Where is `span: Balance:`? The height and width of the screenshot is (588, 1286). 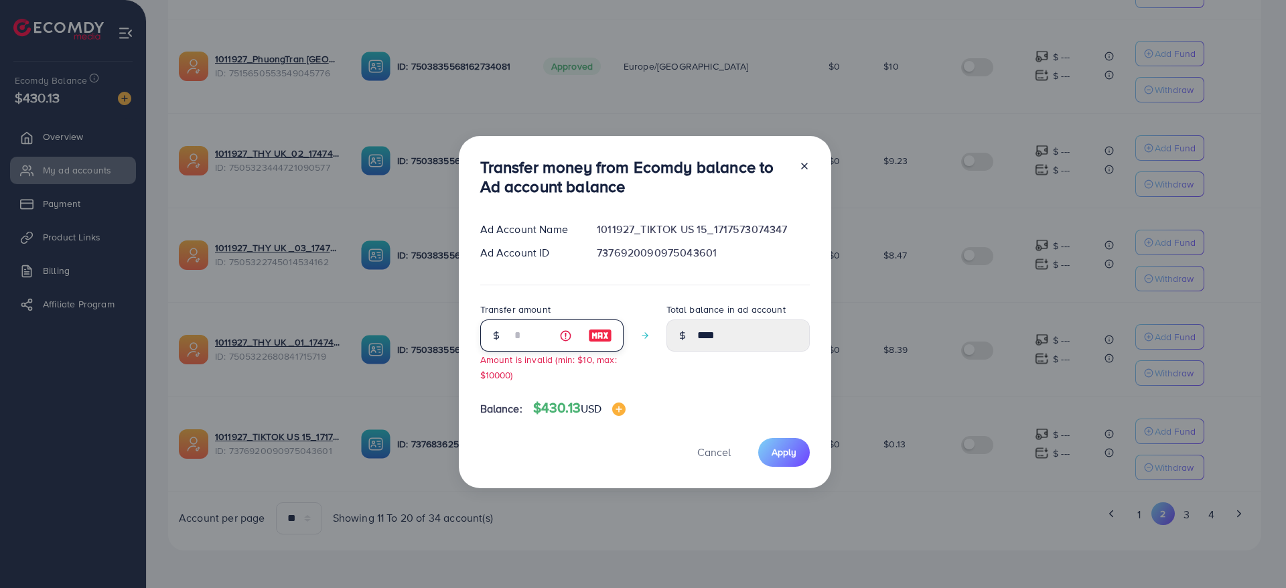
span: Balance: is located at coordinates (501, 409).